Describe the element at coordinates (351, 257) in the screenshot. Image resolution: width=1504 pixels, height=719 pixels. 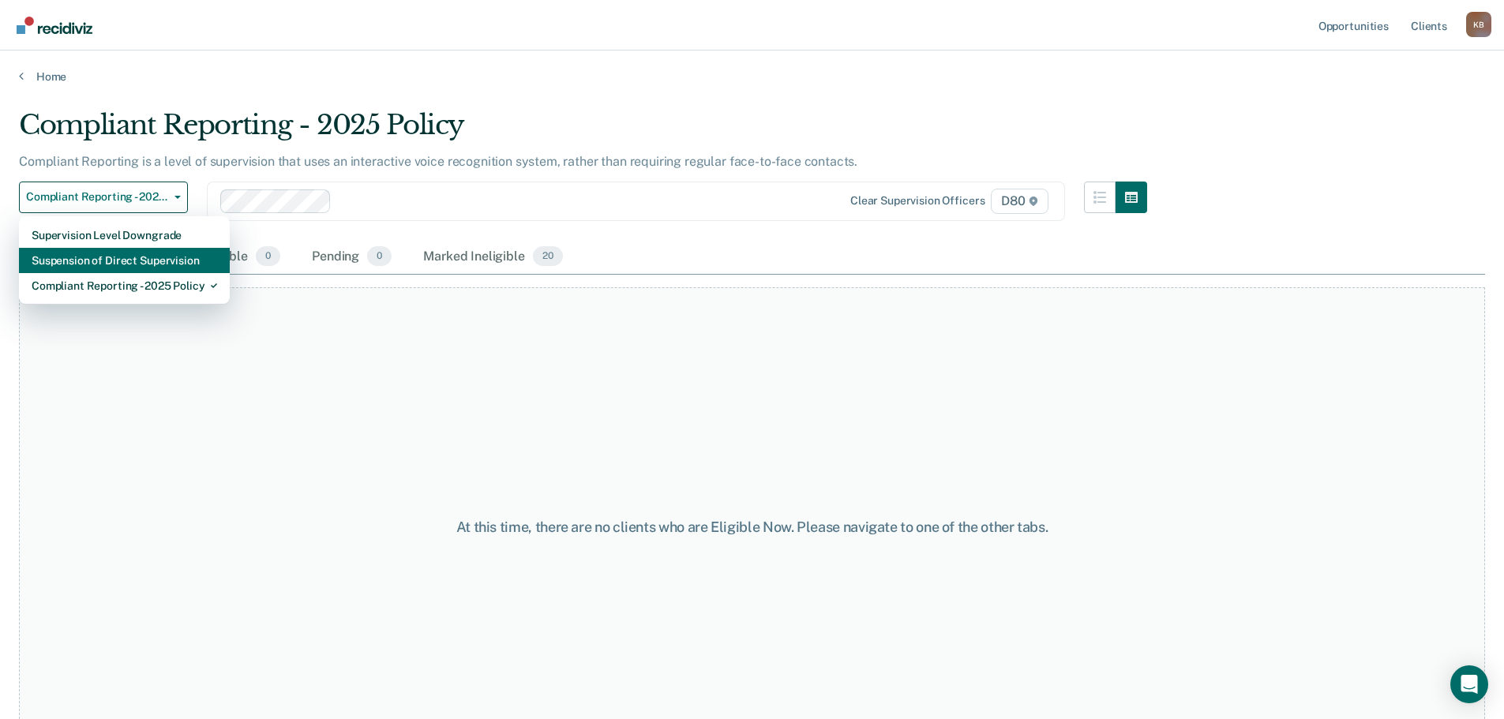
I see `div: Pending0` at that location.